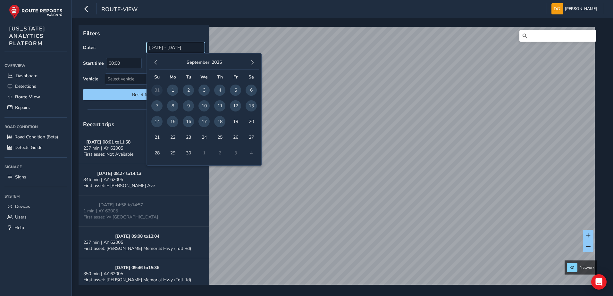 The width and height of the screenshot is (613, 296). Describe the element at coordinates (220, 106) in the screenshot. I see `span: 11` at that location.